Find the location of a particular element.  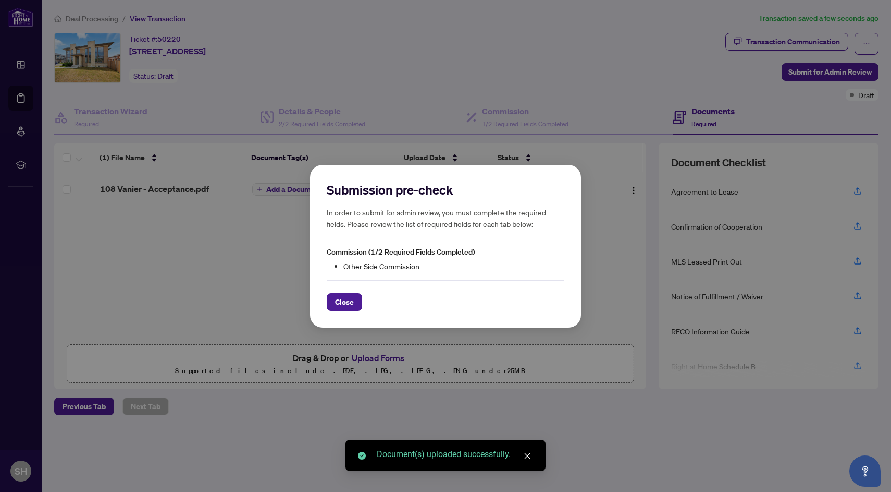

span: Commission (1/2 Required Fields Completed) is located at coordinates (401, 252).